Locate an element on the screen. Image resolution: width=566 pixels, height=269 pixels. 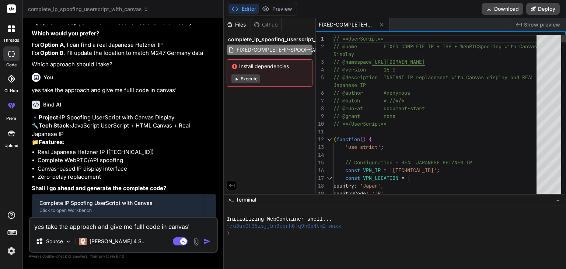
span: country is located at coordinates (344, 186).